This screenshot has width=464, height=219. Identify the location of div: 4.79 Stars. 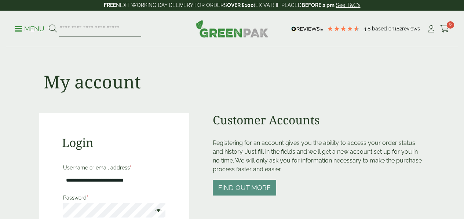
(343, 29).